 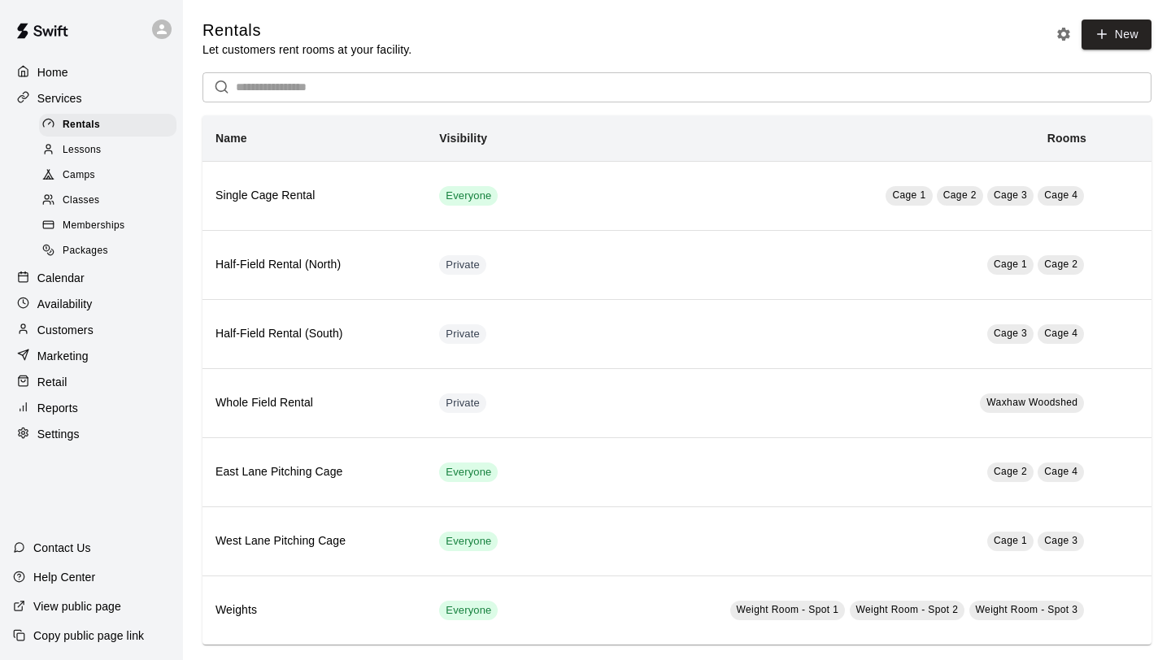 What do you see at coordinates (314, 473) in the screenshot?
I see `h6: East Lane Pitching Cage` at bounding box center [314, 473].